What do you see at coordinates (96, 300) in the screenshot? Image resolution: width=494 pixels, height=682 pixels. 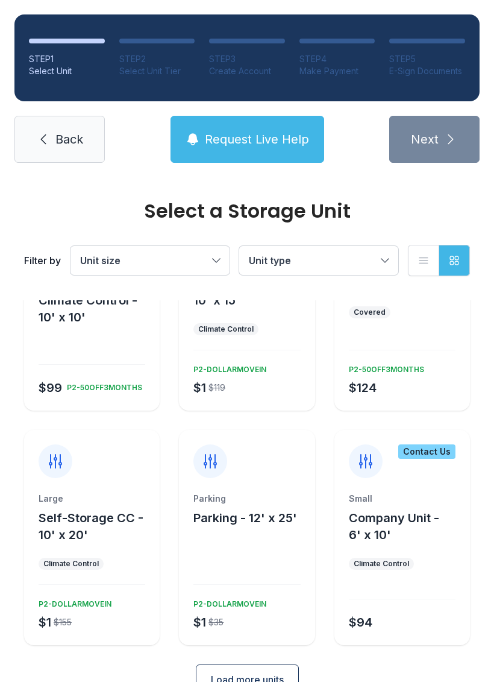 I see `button: Smart Unit - Climate Control - 10' x 10'` at bounding box center [96, 300].